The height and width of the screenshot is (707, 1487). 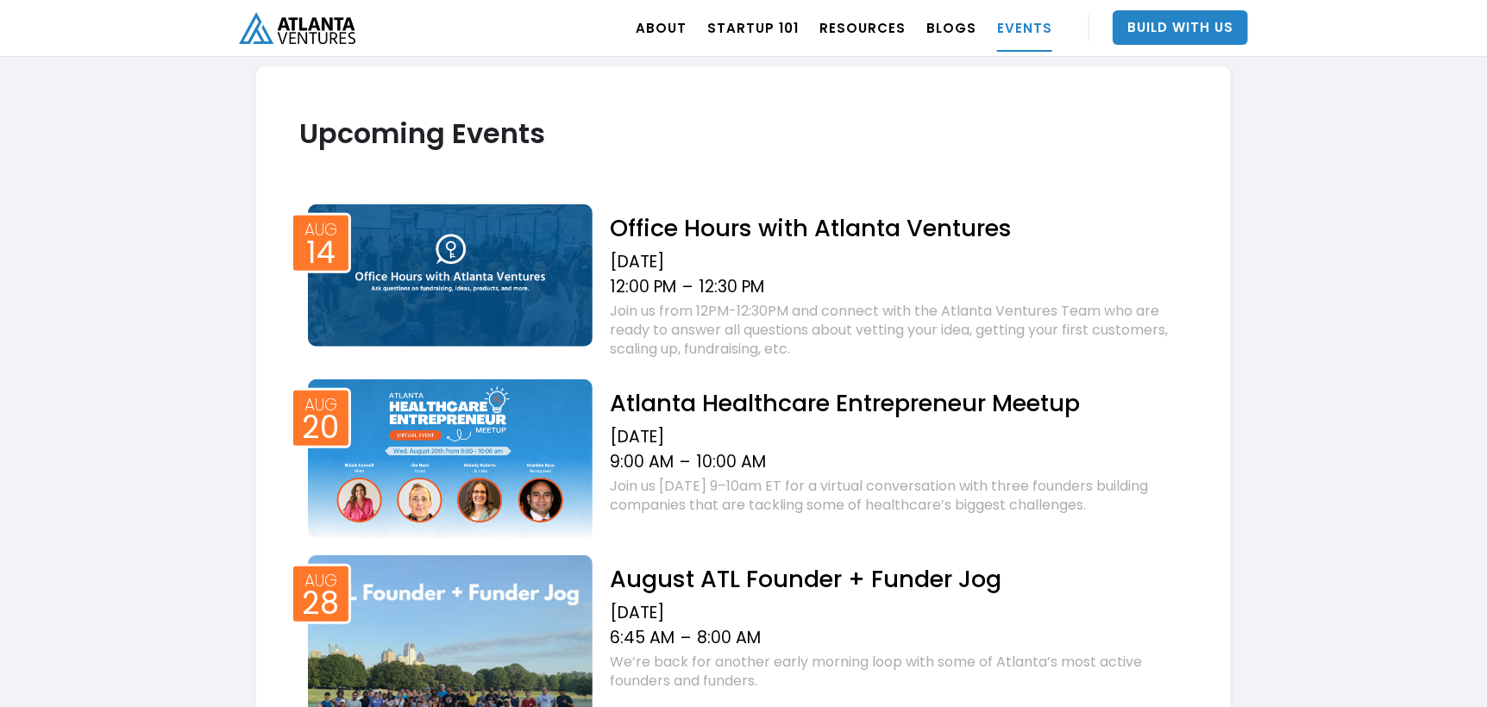 I want to click on div: 10:00 AM, so click(x=731, y=462).